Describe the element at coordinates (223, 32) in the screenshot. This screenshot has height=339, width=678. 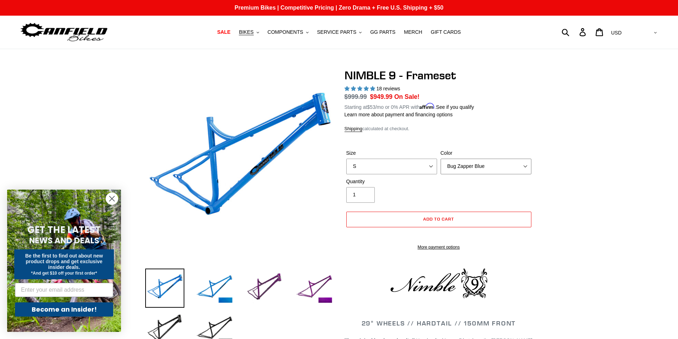
I see `span: SALE` at that location.